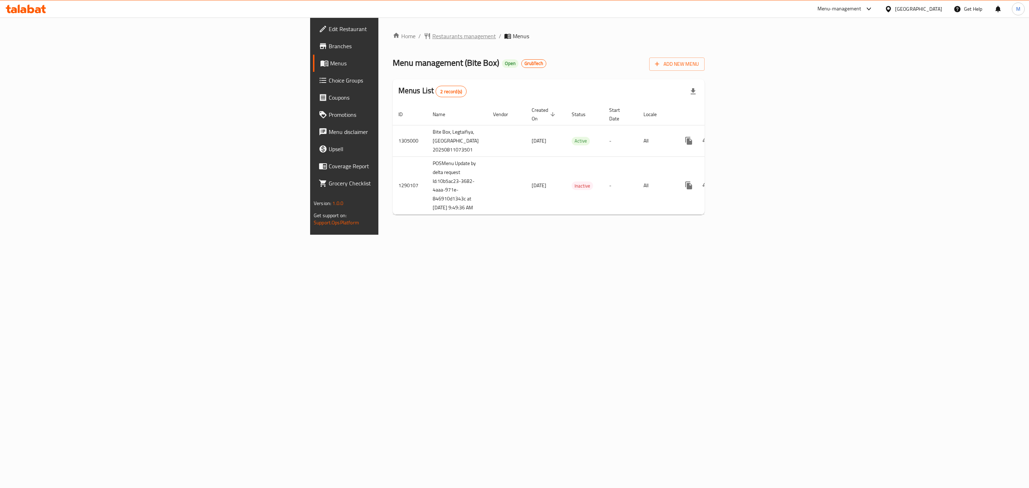  I want to click on span: 1.0.0, so click(338, 203).